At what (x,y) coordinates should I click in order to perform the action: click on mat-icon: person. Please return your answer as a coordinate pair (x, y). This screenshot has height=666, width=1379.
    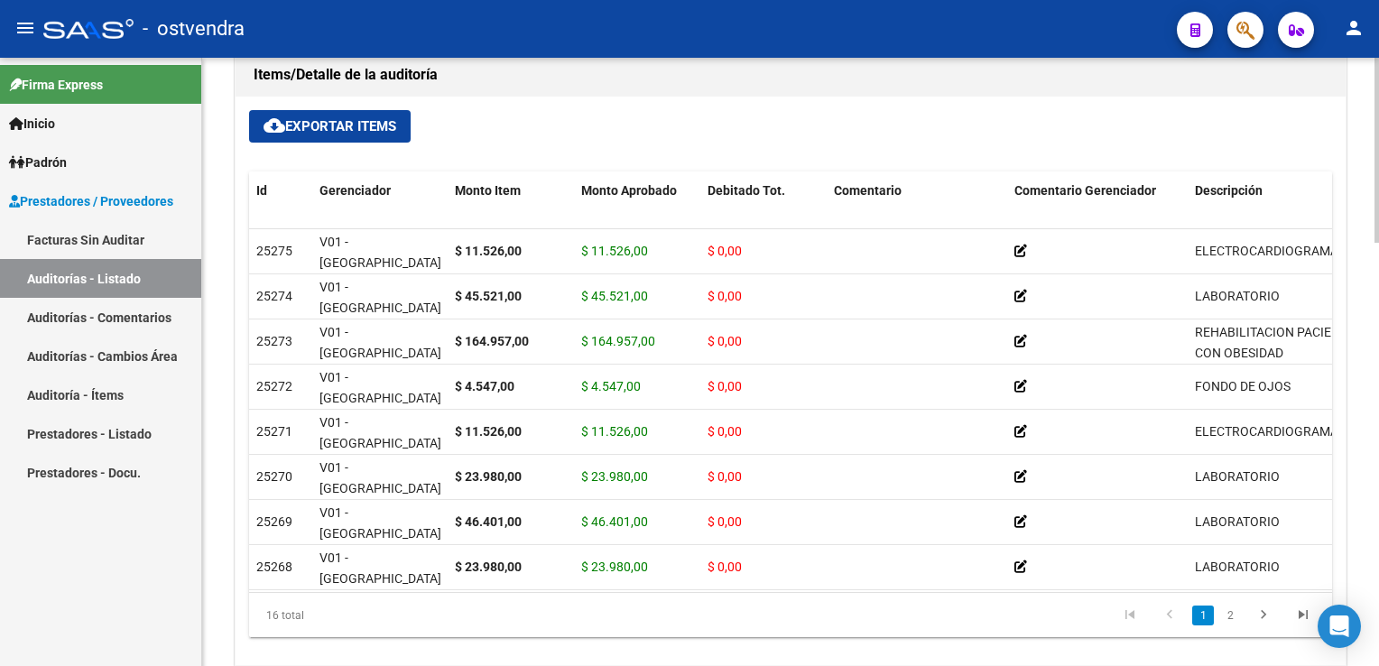
    Looking at the image, I should click on (1354, 28).